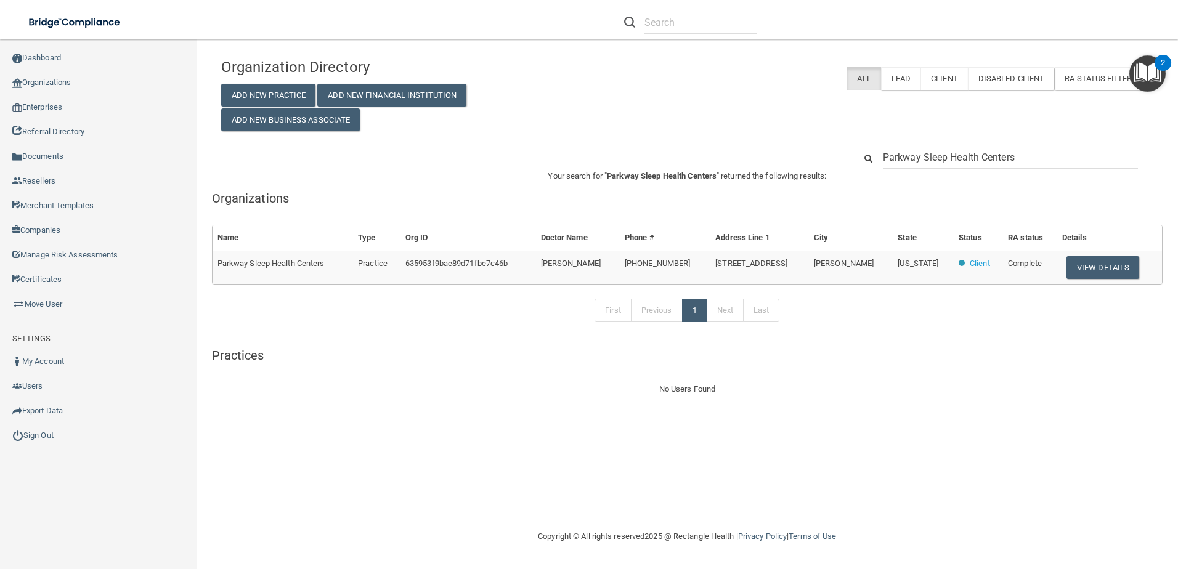 Image resolution: width=1178 pixels, height=569 pixels. I want to click on th: RA status, so click(1030, 238).